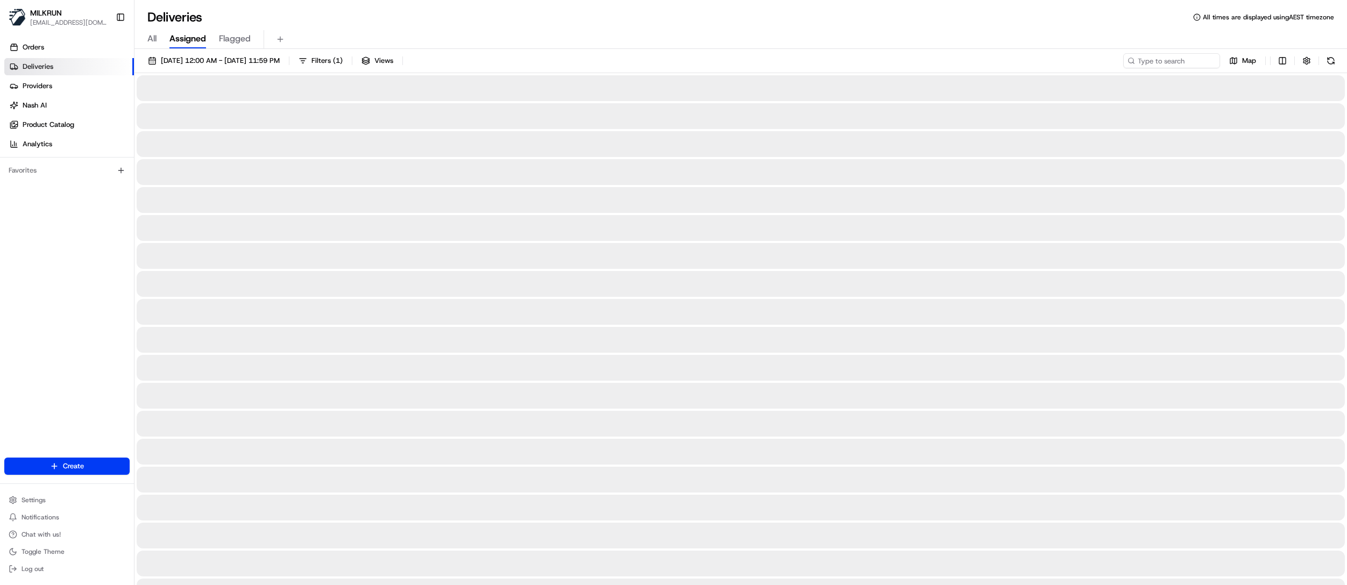  I want to click on button: Notifications, so click(67, 518).